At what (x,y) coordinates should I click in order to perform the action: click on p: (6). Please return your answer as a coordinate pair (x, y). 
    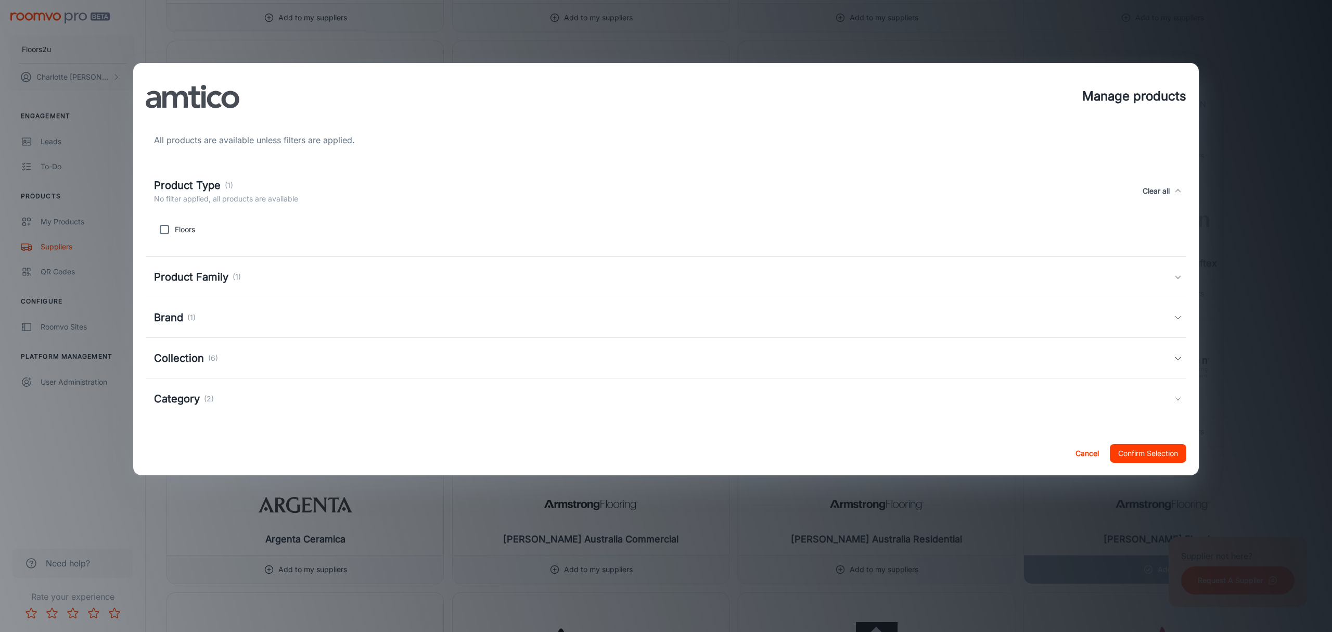
    Looking at the image, I should click on (213, 358).